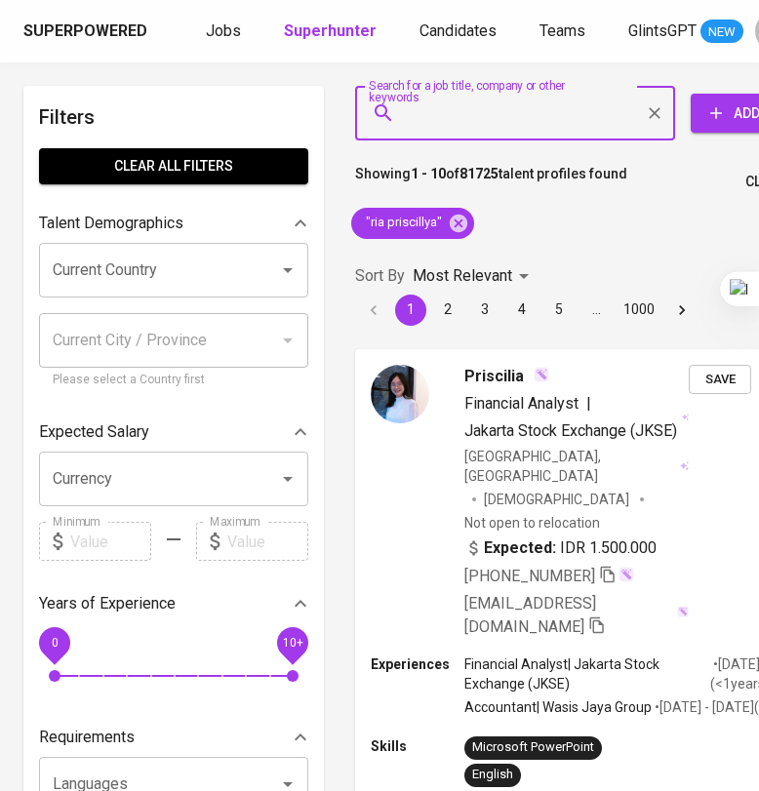  What do you see at coordinates (174, 604) in the screenshot?
I see `div: Years of Experience` at bounding box center [174, 604].